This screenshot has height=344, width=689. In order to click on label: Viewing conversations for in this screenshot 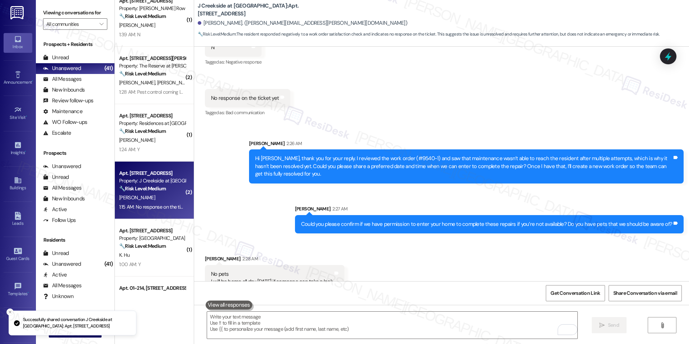, I will do `click(75, 13)`.